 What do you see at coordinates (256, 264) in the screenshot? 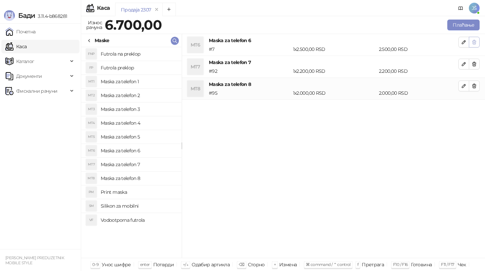
I see `div: Сторно` at bounding box center [256, 264].